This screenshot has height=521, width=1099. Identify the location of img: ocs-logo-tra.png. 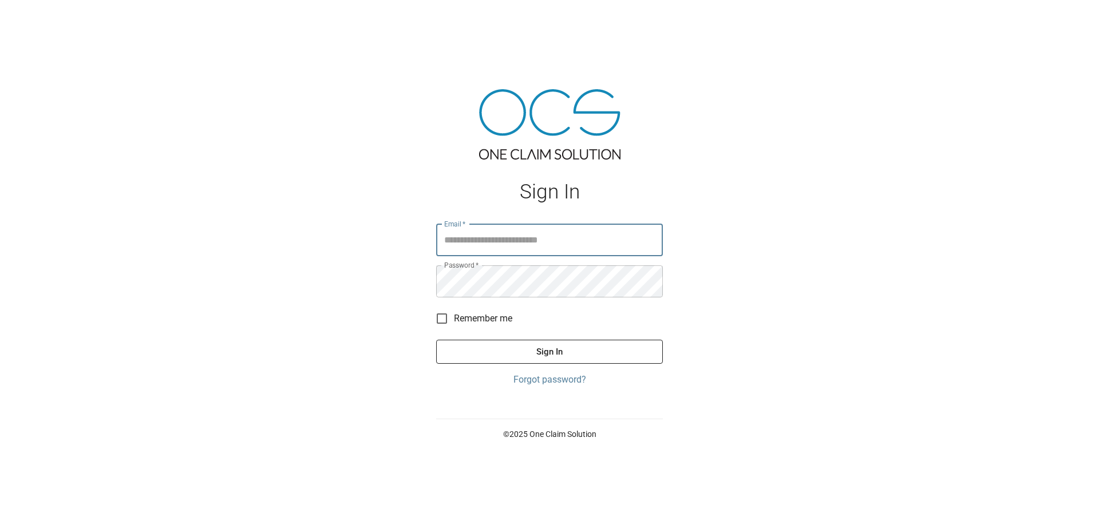
(549, 124).